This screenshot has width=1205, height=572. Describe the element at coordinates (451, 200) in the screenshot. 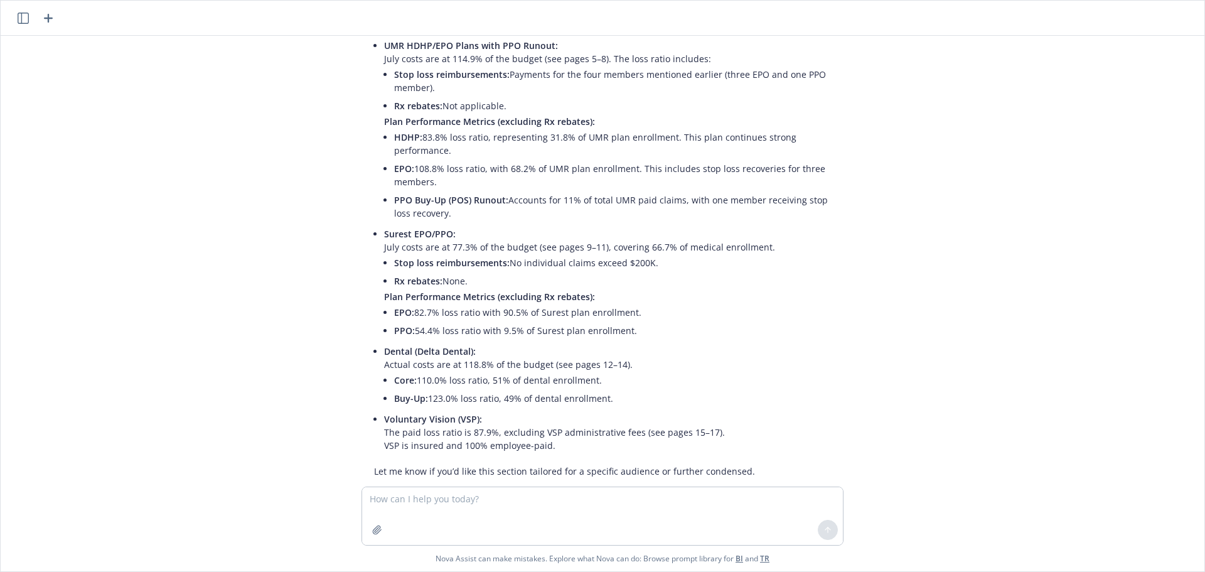

I see `span: PPO Buy-Up (POS) Runout:` at that location.